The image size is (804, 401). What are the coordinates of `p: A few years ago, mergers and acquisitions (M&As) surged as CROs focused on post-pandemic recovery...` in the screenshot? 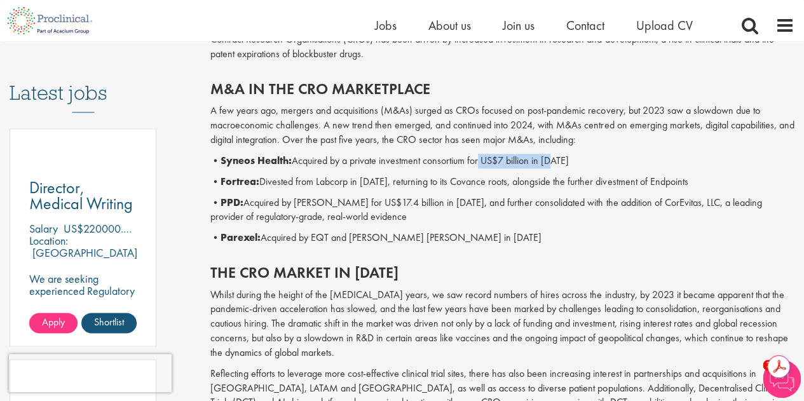 It's located at (502, 125).